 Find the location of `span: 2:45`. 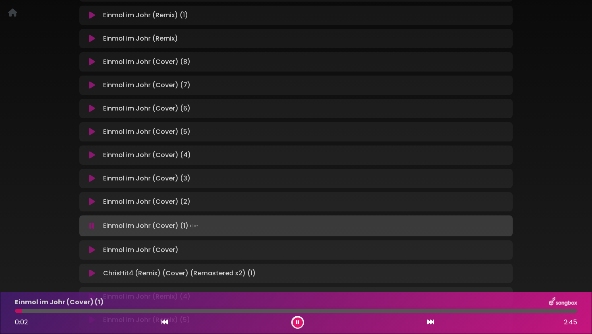

span: 2:45 is located at coordinates (570, 323).